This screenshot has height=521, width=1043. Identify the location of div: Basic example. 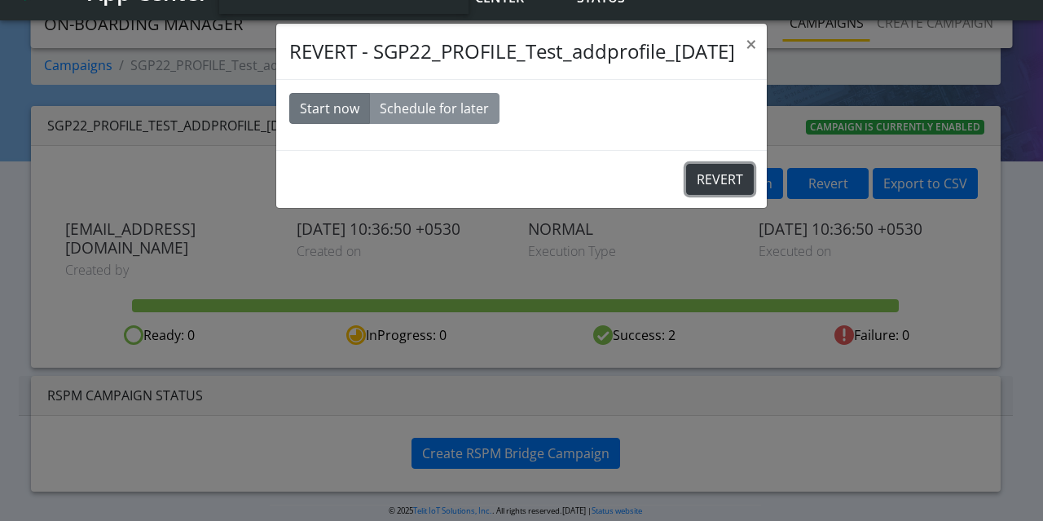
(394, 108).